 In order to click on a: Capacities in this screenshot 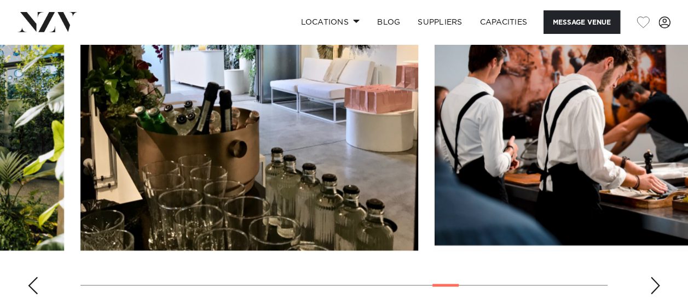, I will do `click(504, 22)`.